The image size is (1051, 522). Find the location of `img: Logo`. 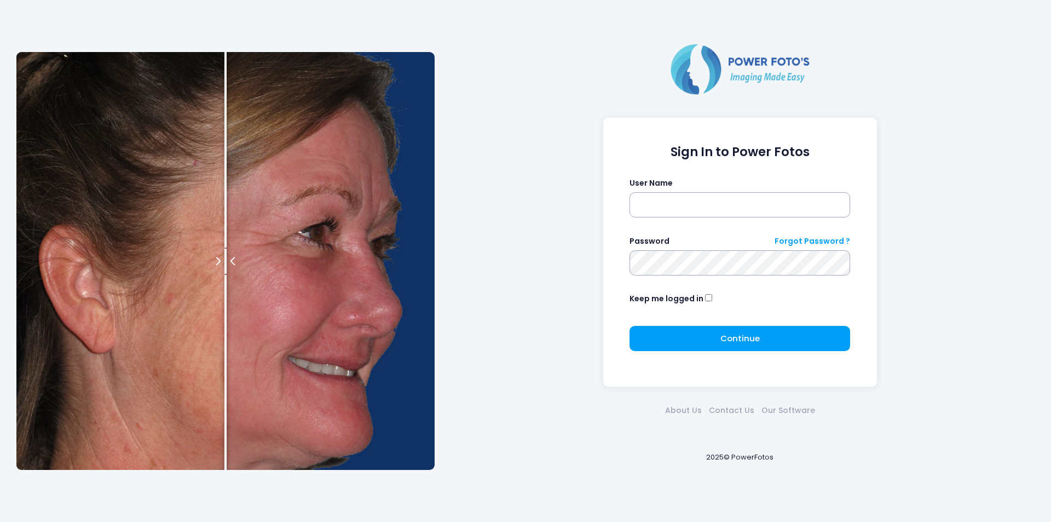

img: Logo is located at coordinates (740, 69).